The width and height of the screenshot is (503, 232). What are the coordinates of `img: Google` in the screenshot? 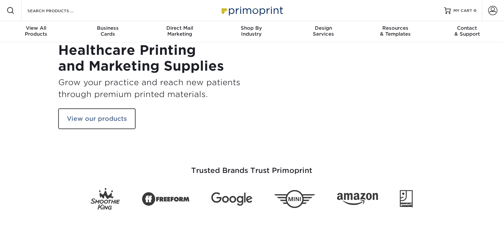 It's located at (232, 199).